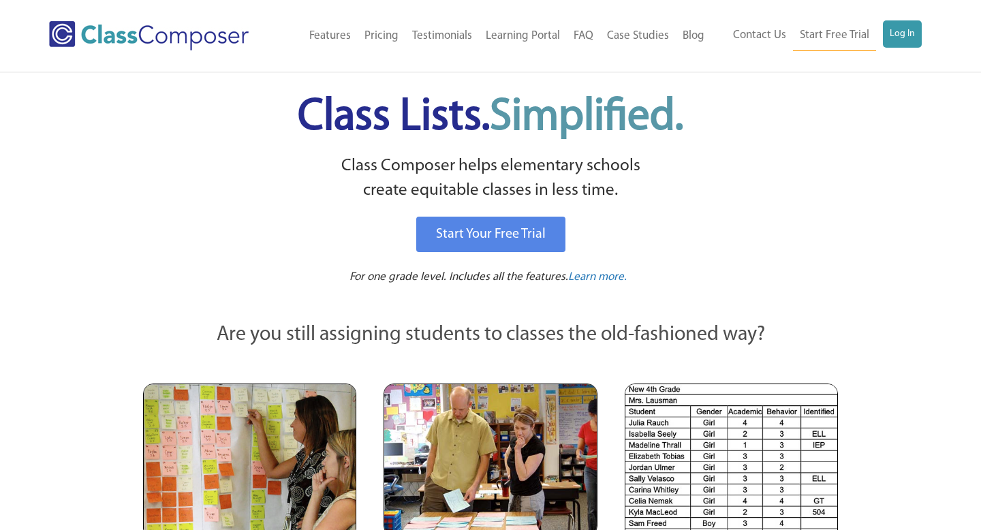 The width and height of the screenshot is (981, 530). I want to click on span: Start Your Free Trial, so click(491, 234).